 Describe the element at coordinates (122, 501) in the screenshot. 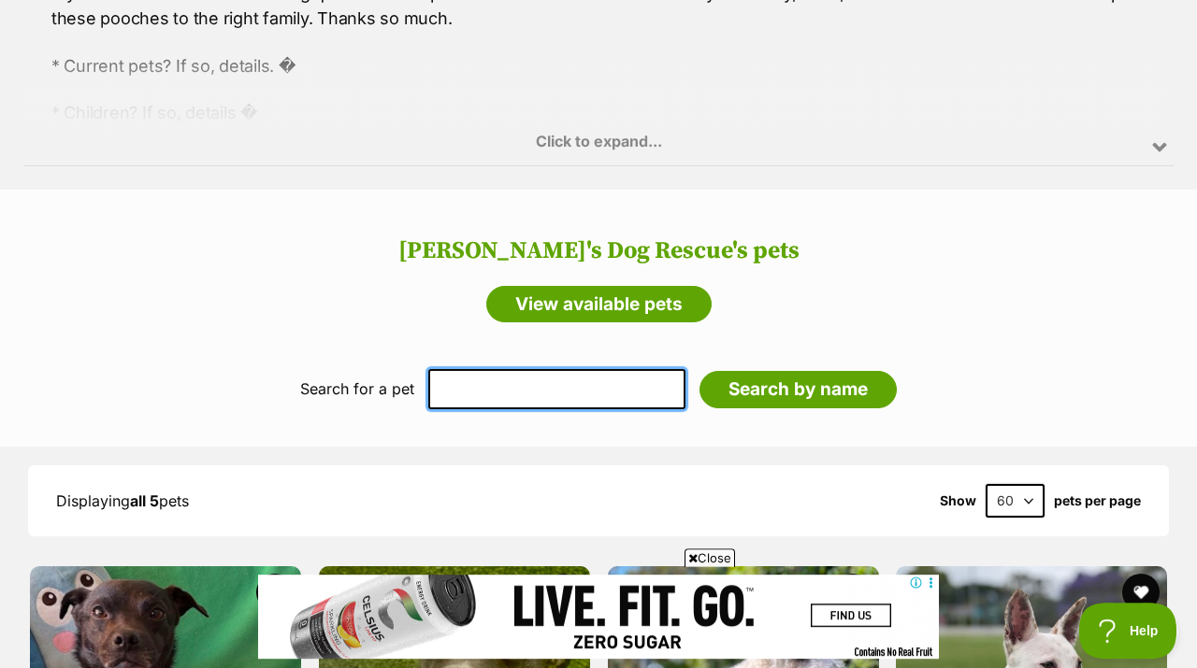

I see `span: Displaying pets` at that location.